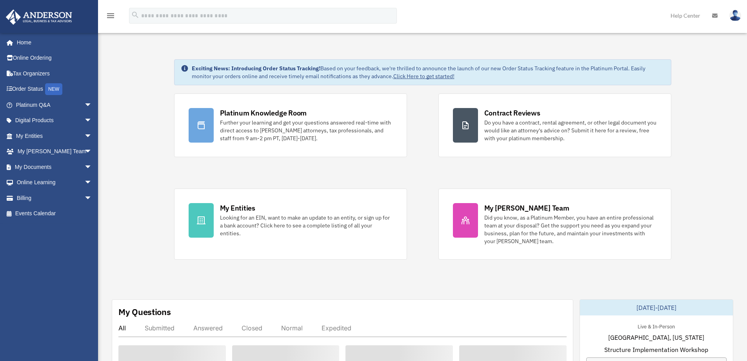  What do you see at coordinates (54, 89) in the screenshot?
I see `div: NEW` at bounding box center [54, 89].